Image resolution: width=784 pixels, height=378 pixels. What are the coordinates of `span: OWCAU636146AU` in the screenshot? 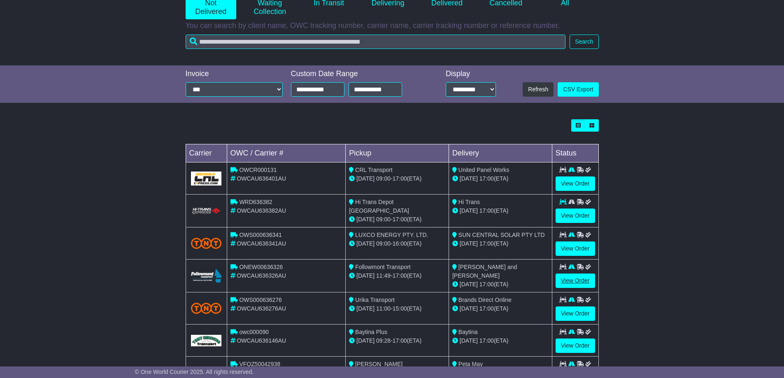 It's located at (261, 341).